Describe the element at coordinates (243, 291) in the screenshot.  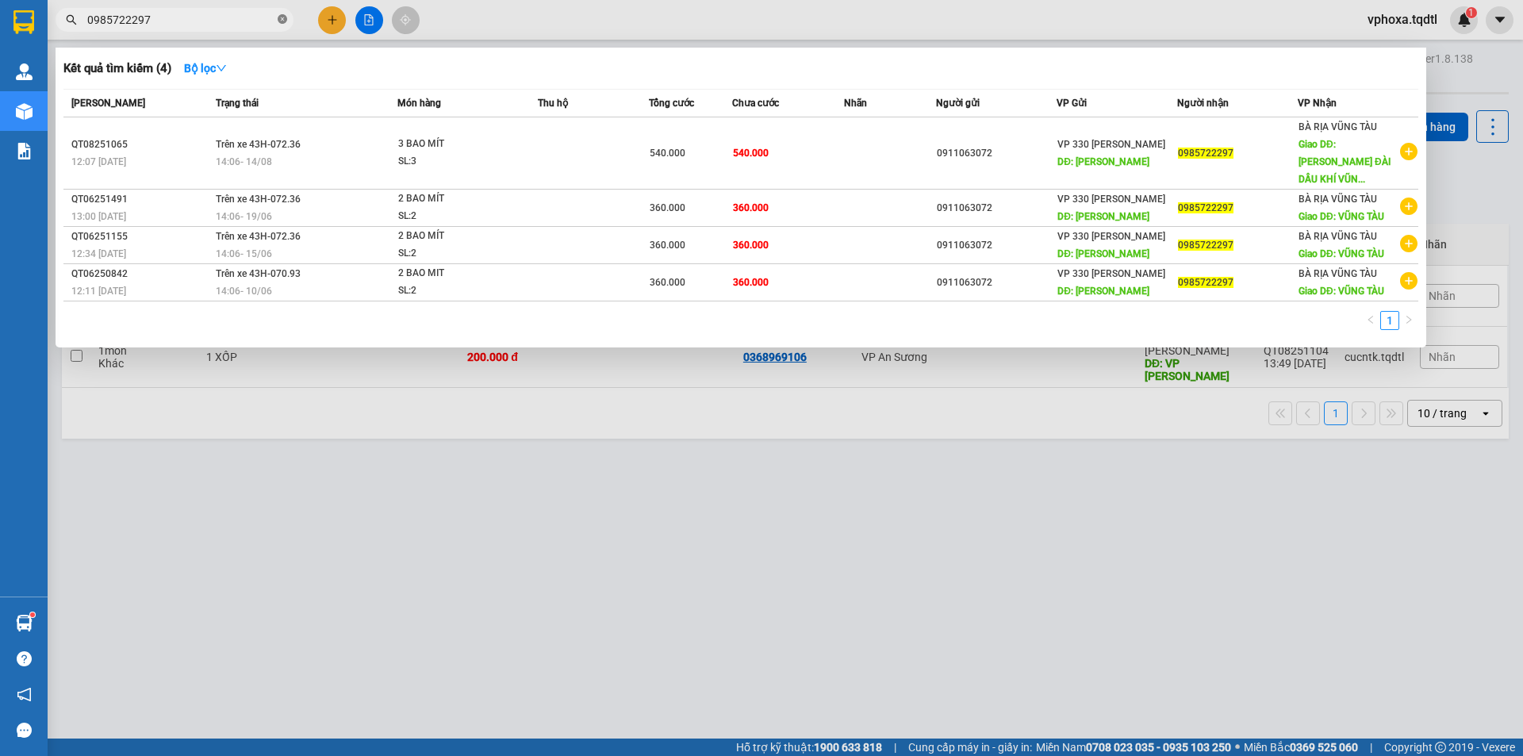
I see `span: 14:06 - 10/06` at that location.